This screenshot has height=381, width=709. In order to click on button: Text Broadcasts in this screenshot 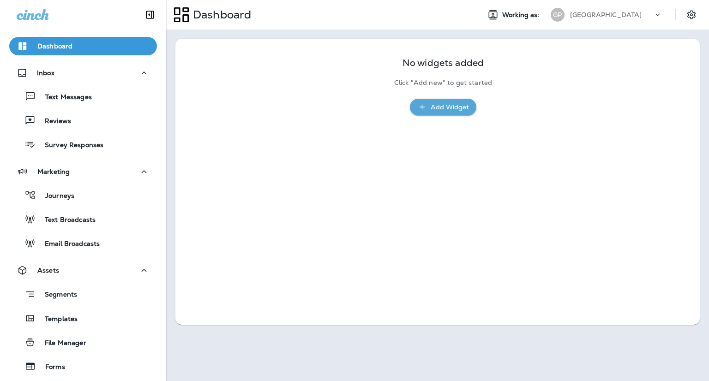, I will do `click(83, 219)`.